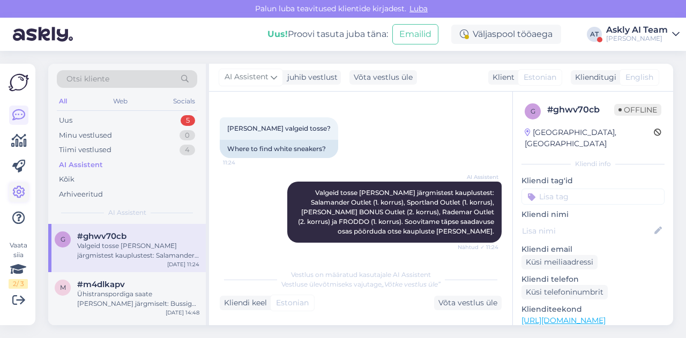  What do you see at coordinates (102, 236) in the screenshot?
I see `span: #ghwv70cb` at bounding box center [102, 236].